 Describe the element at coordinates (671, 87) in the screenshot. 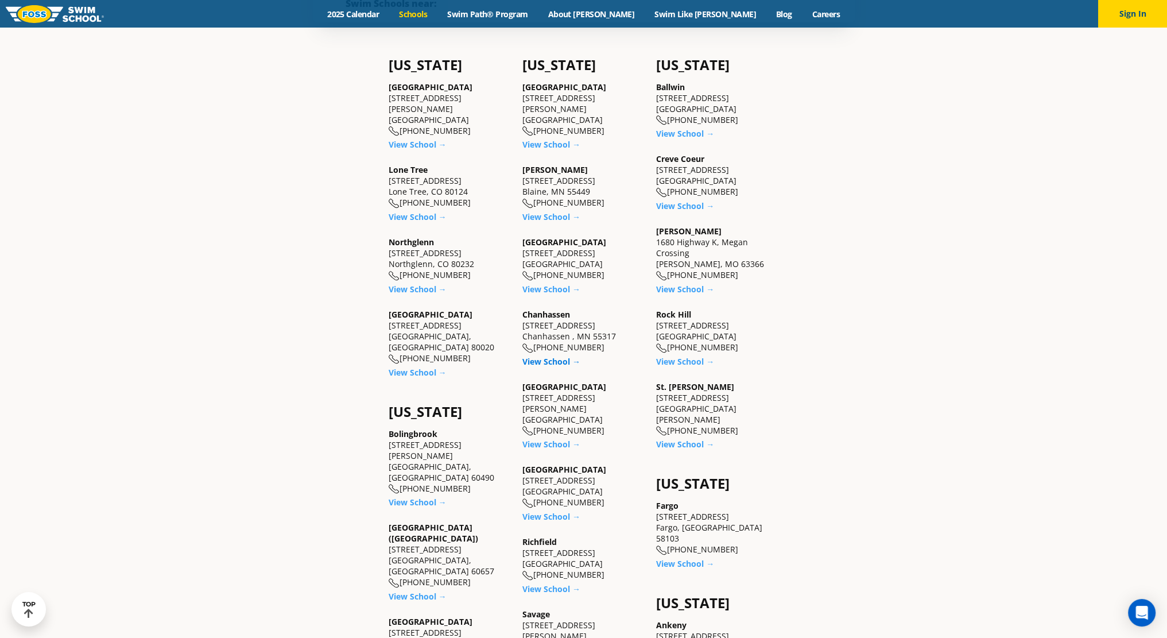

I see `a: Ballwin` at that location.